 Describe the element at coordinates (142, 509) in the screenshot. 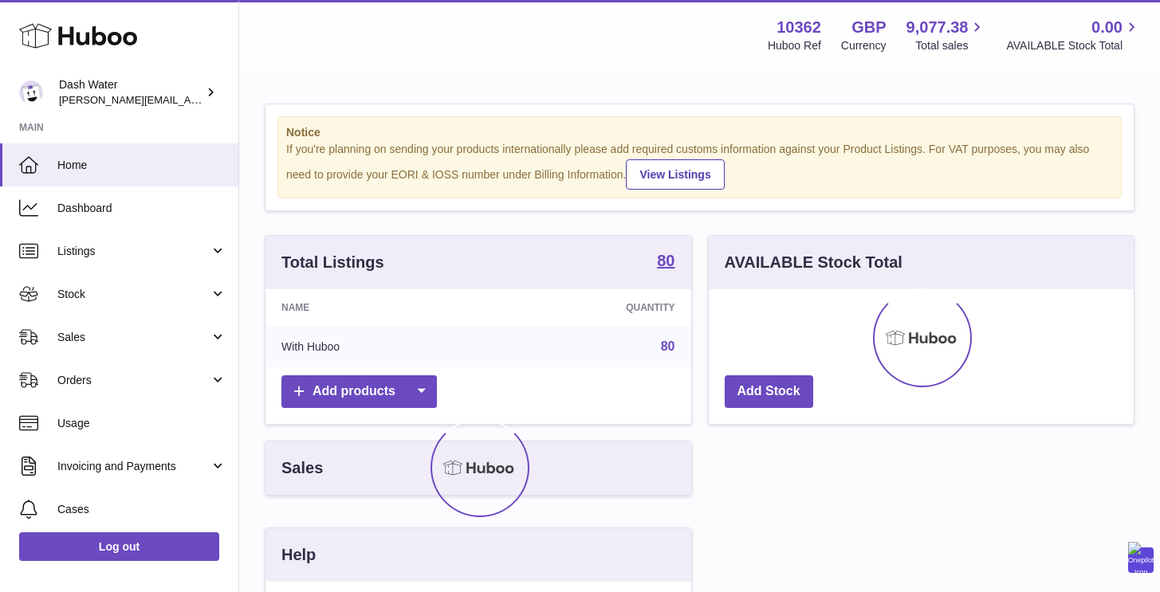

I see `span: Cases` at that location.